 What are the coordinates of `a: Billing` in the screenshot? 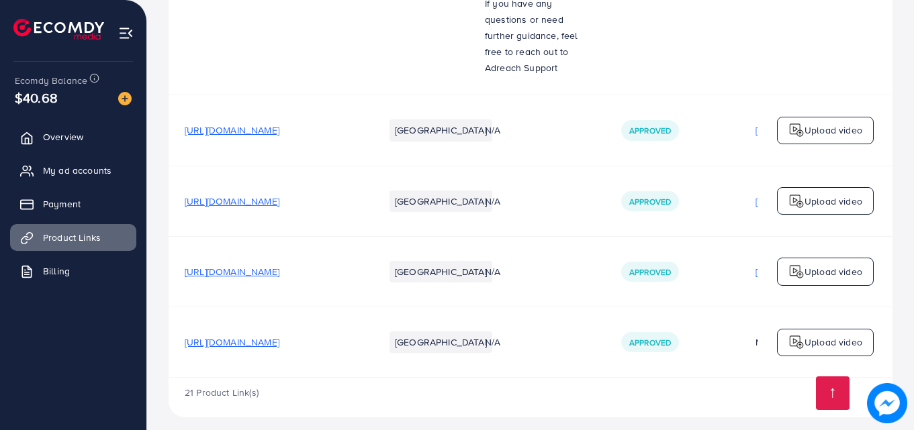 It's located at (73, 271).